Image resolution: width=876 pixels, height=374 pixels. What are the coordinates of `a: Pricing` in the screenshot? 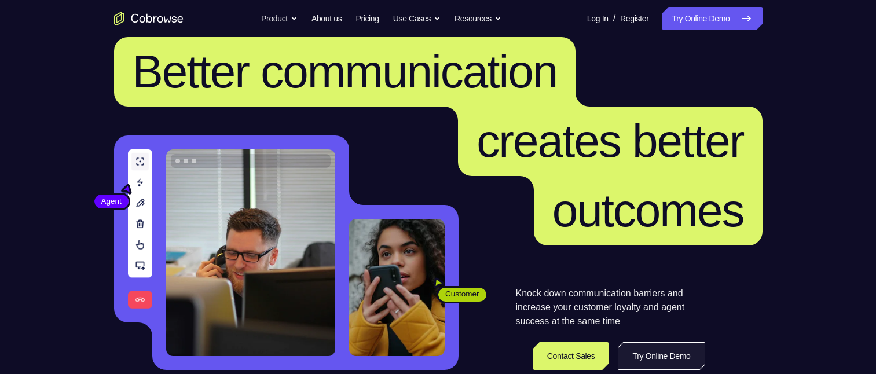 It's located at (367, 19).